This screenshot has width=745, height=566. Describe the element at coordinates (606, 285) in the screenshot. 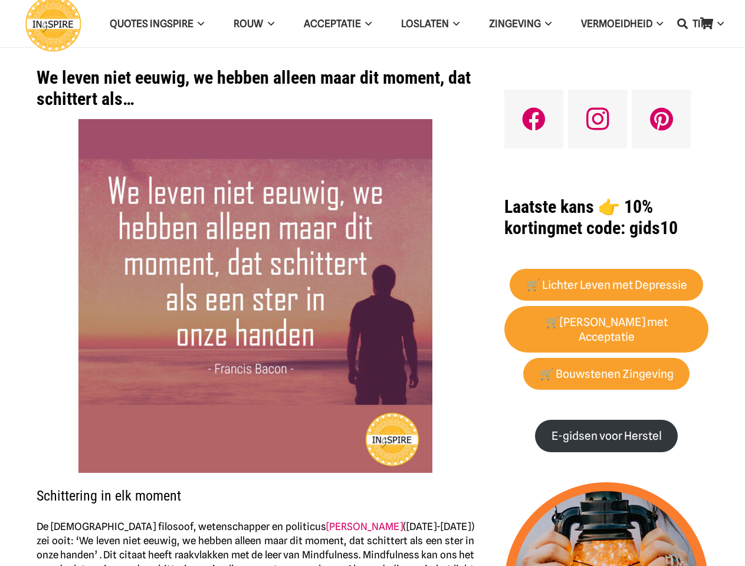

I see `strong: 🛒 Lichter Leven met Depressie` at that location.